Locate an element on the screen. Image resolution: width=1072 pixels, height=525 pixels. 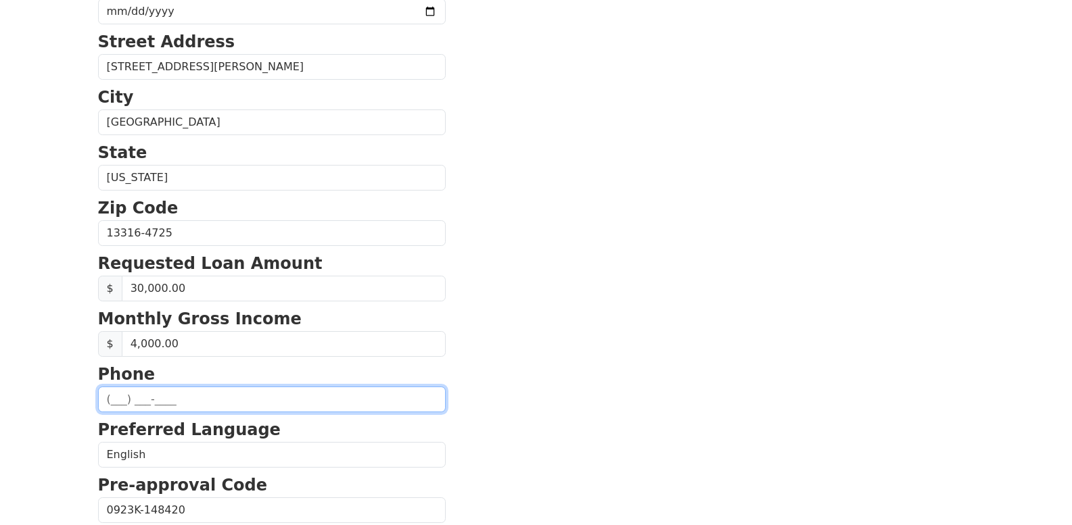
strong: City is located at coordinates (116, 97).